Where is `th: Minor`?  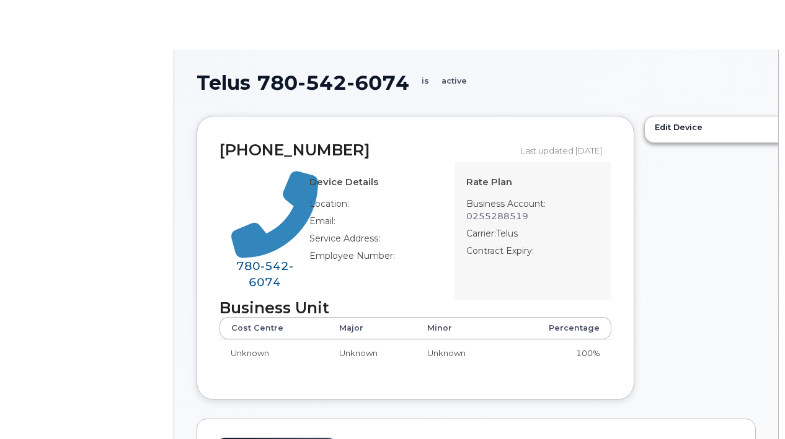 th: Minor is located at coordinates (460, 329).